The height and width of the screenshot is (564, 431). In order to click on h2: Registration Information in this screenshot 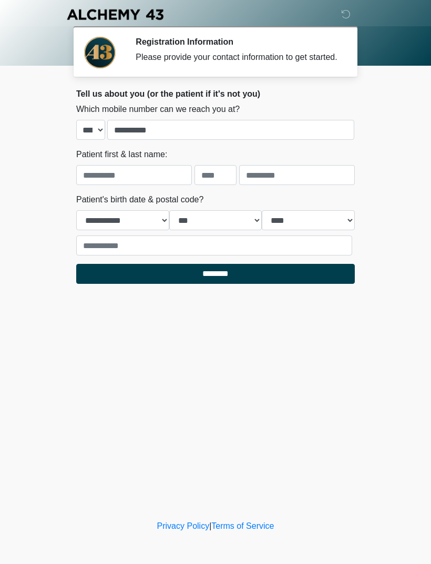, I will do `click(237, 42)`.